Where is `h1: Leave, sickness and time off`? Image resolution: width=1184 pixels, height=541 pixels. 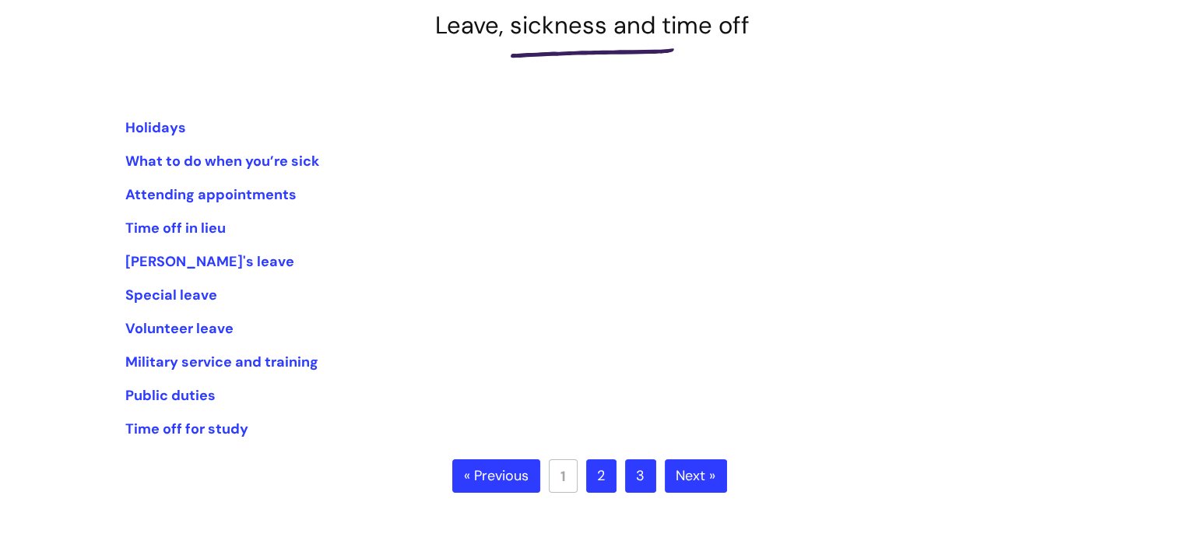 h1: Leave, sickness and time off is located at coordinates (592, 25).